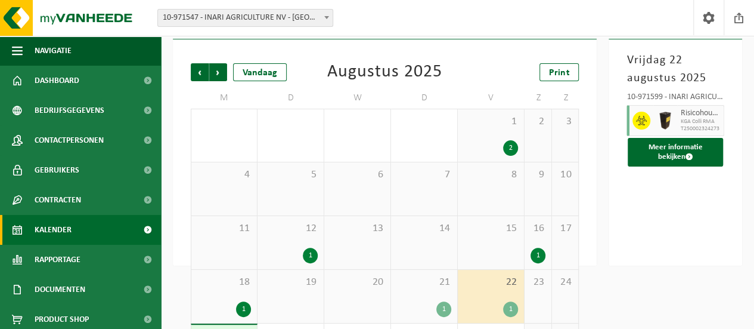 The height and width of the screenshot is (329, 754). Describe the element at coordinates (224, 282) in the screenshot. I see `span: 18` at that location.